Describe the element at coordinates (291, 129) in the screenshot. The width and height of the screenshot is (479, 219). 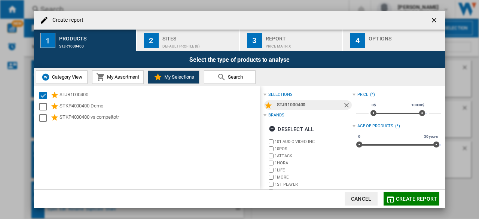
I see `button: Deselect all` at that location.